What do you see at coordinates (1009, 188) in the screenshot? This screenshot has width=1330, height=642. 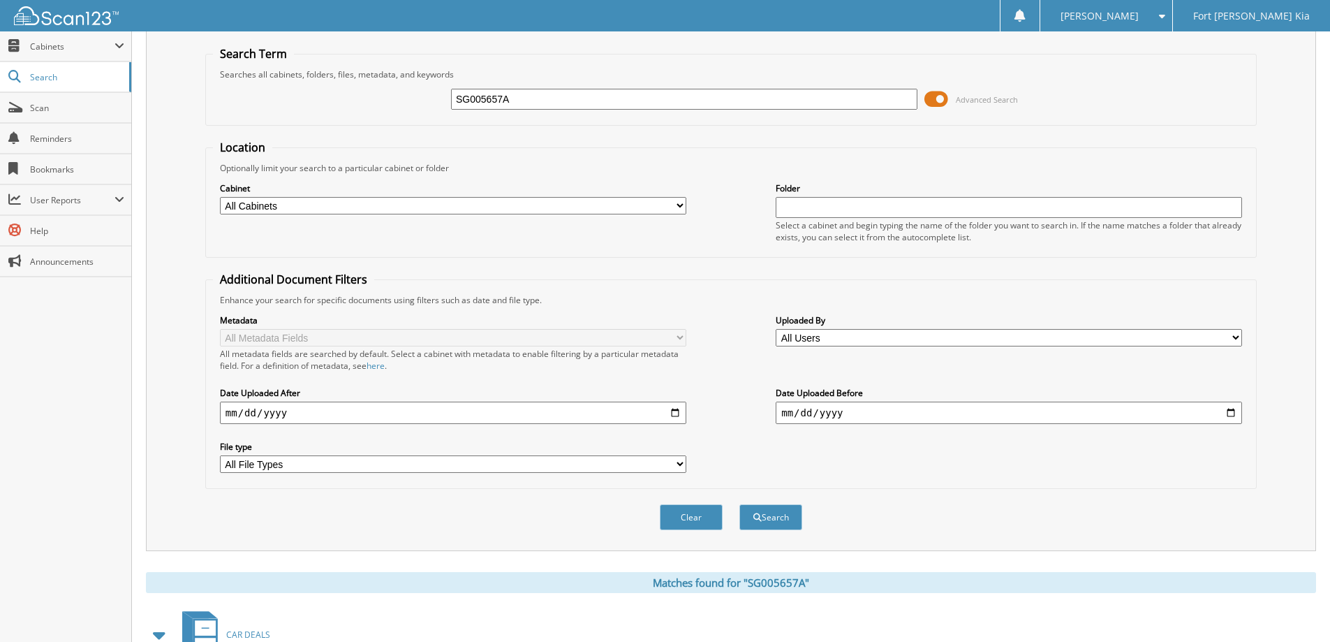 I see `label: Folder` at bounding box center [1009, 188].